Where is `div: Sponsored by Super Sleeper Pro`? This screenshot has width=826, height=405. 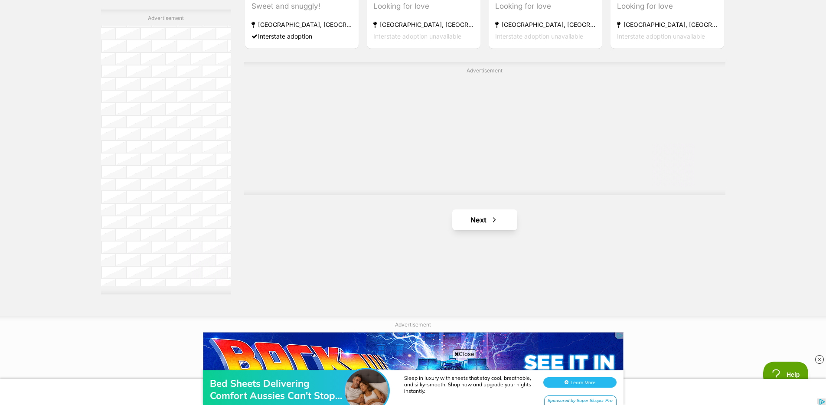 div: Sponsored by Super Sleeper Pro is located at coordinates (580, 48).